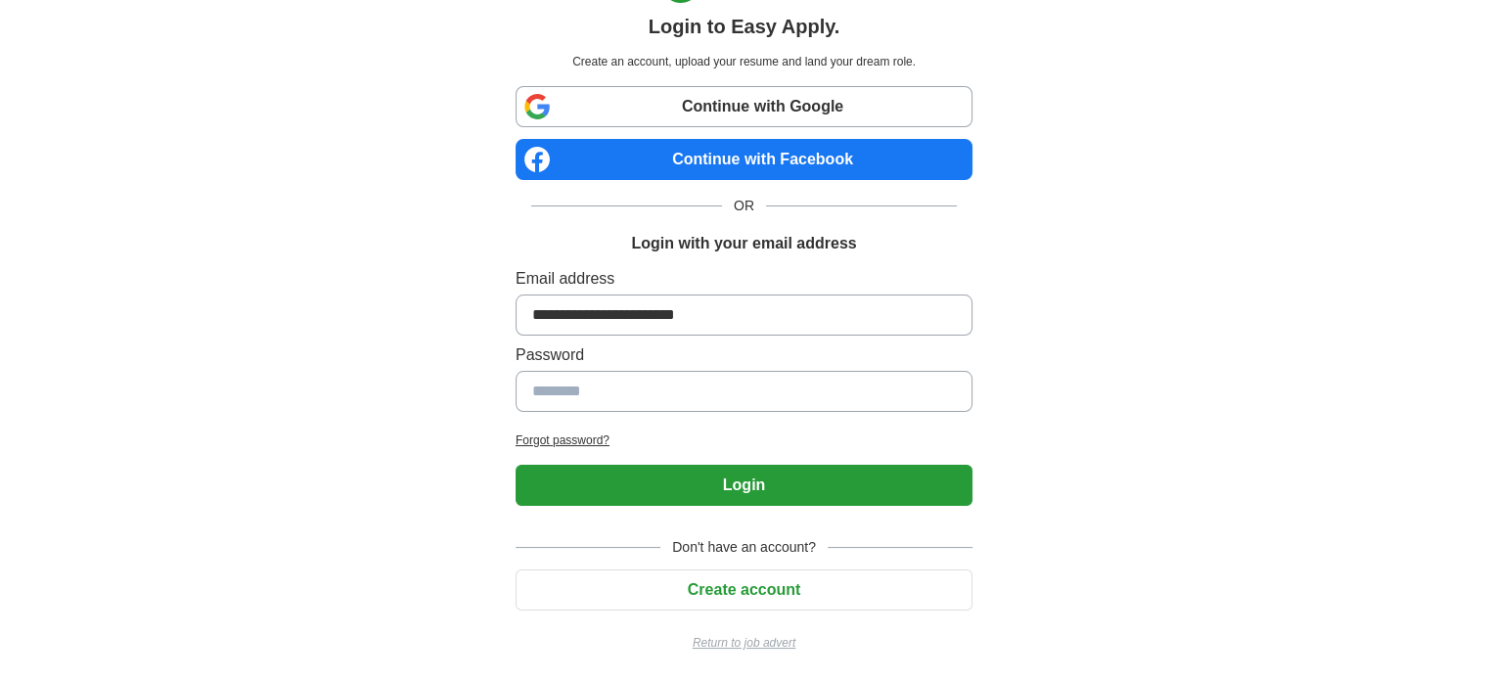  I want to click on button: Create account, so click(743, 590).